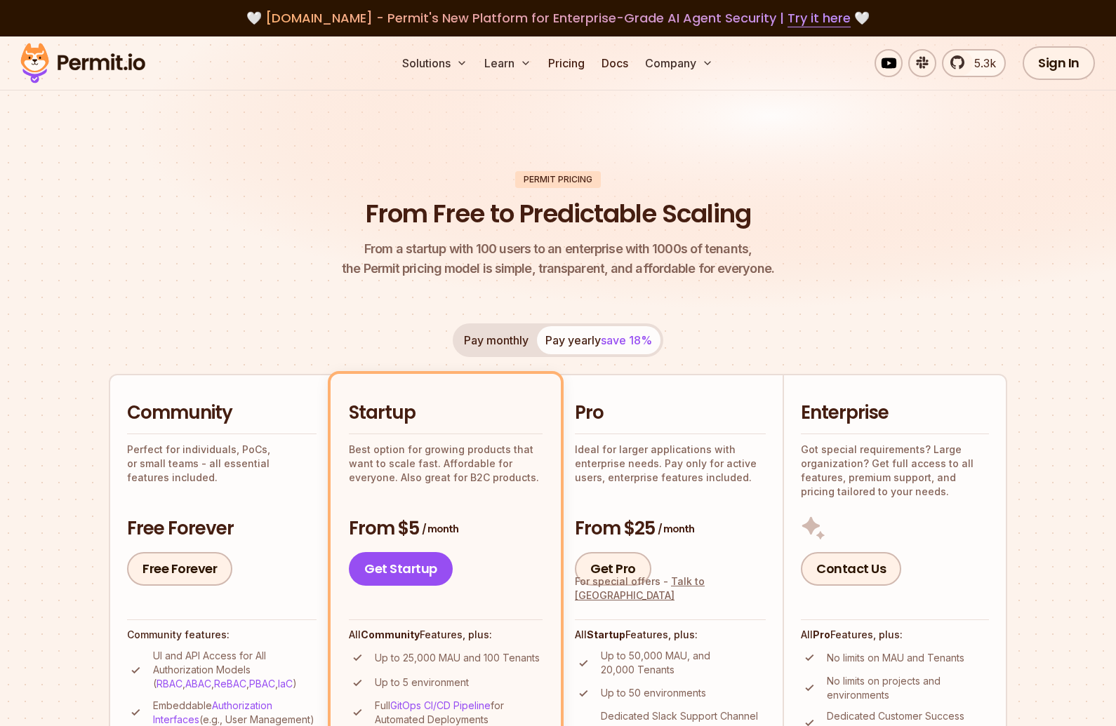 The height and width of the screenshot is (726, 1116). What do you see at coordinates (670, 413) in the screenshot?
I see `h2: Pro` at bounding box center [670, 413].